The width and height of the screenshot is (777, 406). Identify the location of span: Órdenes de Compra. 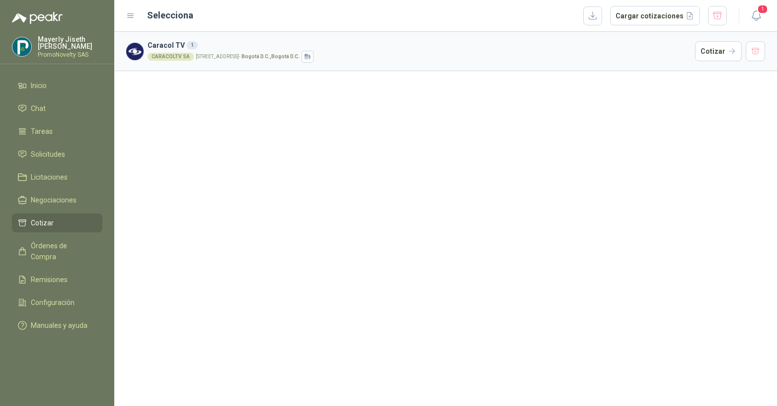
(62, 251).